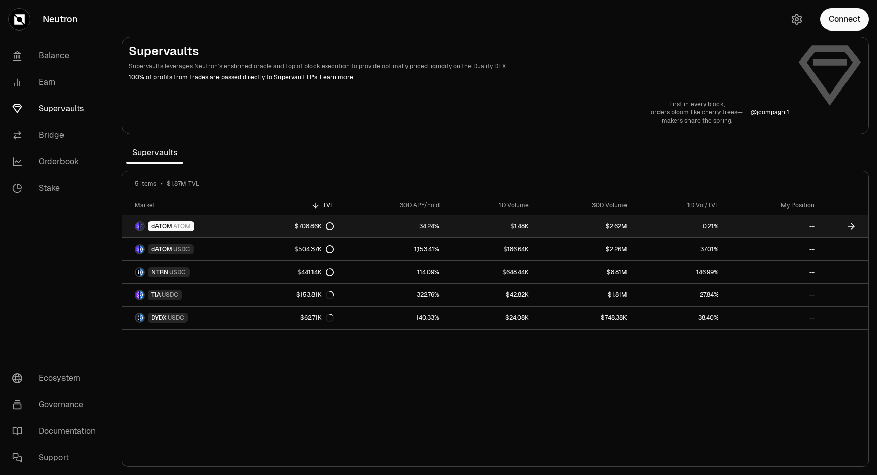 Image resolution: width=877 pixels, height=475 pixels. Describe the element at coordinates (142, 226) in the screenshot. I see `img: ATOM Logo` at that location.